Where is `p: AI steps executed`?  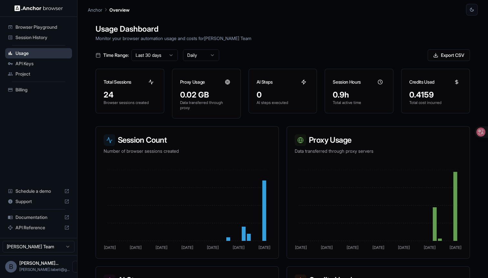 p: AI steps executed is located at coordinates (283, 103).